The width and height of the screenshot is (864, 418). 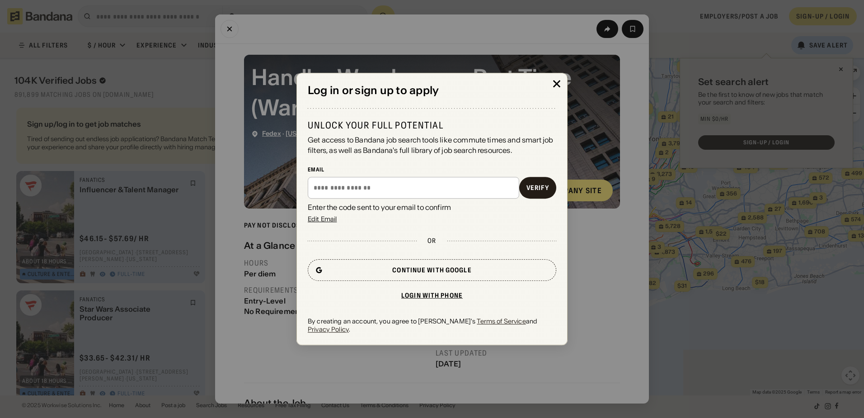 What do you see at coordinates (432, 295) in the screenshot?
I see `div: Login with phone` at bounding box center [432, 295].